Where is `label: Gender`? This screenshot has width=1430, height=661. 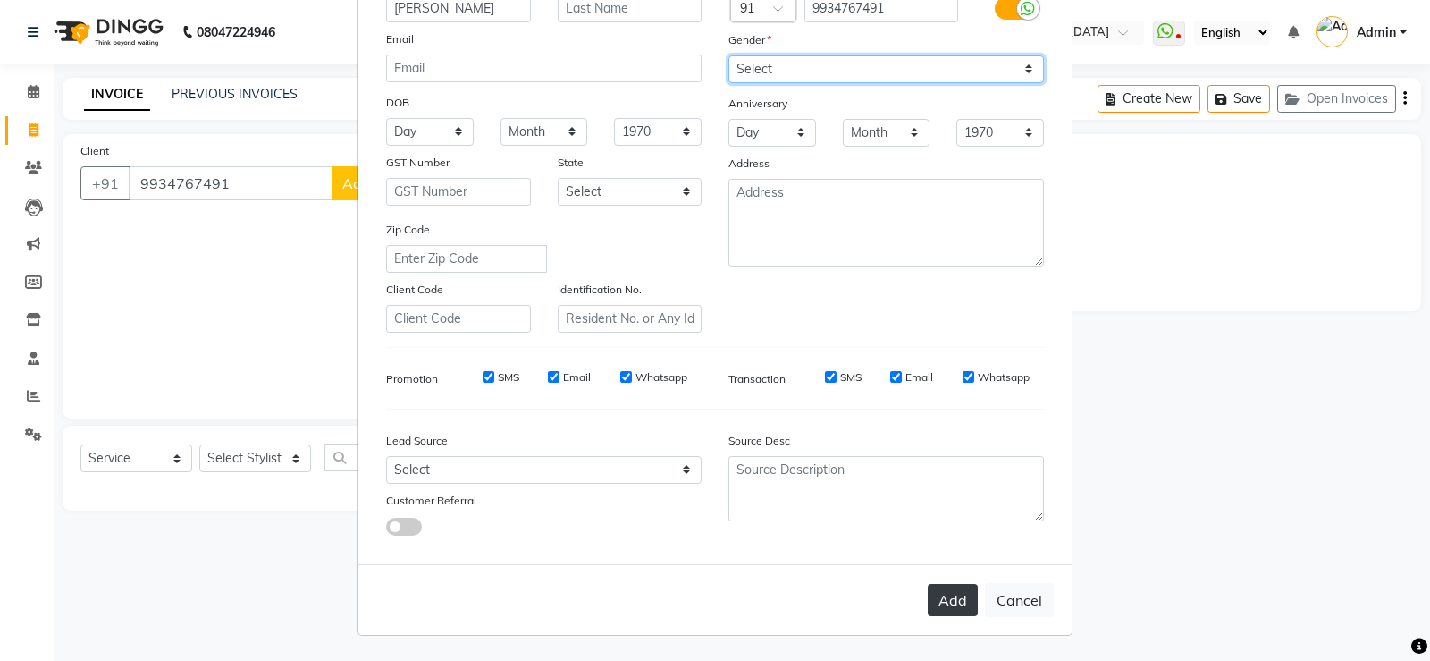 label: Gender is located at coordinates (750, 40).